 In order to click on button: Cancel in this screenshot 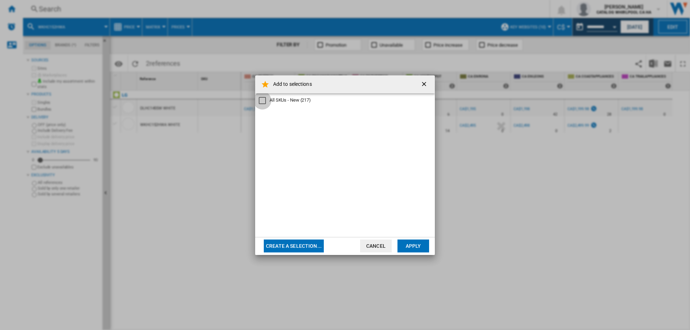, I will do `click(376, 246)`.